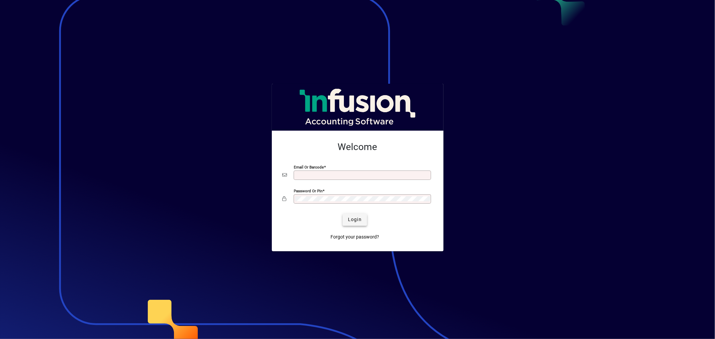 This screenshot has height=339, width=715. What do you see at coordinates (355, 220) in the screenshot?
I see `span: Login` at bounding box center [355, 220].